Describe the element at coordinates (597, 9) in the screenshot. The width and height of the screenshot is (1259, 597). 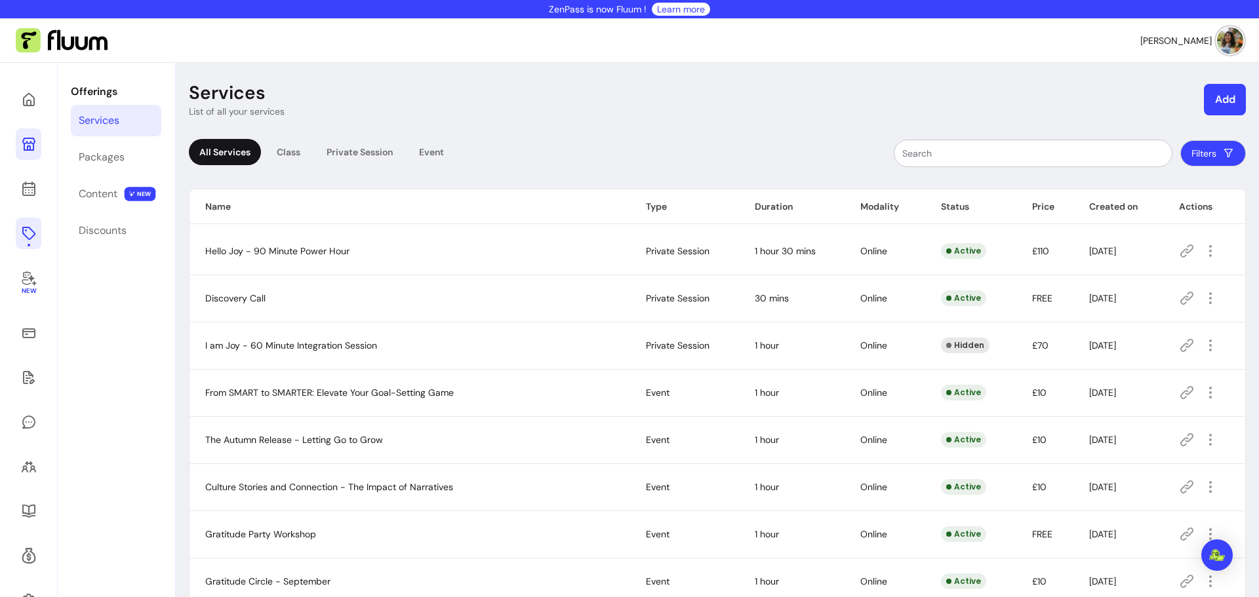
I see `p: ZenPass is now Fluum !` at that location.